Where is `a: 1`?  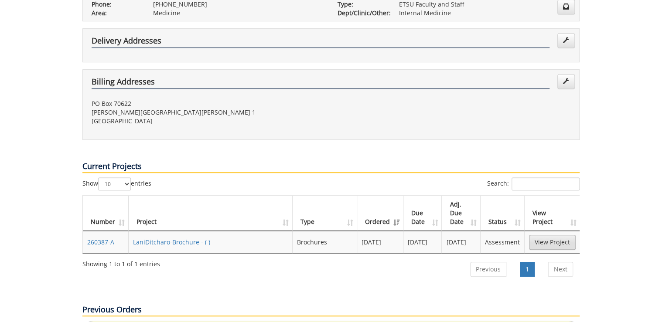
a: 1 is located at coordinates (527, 270).